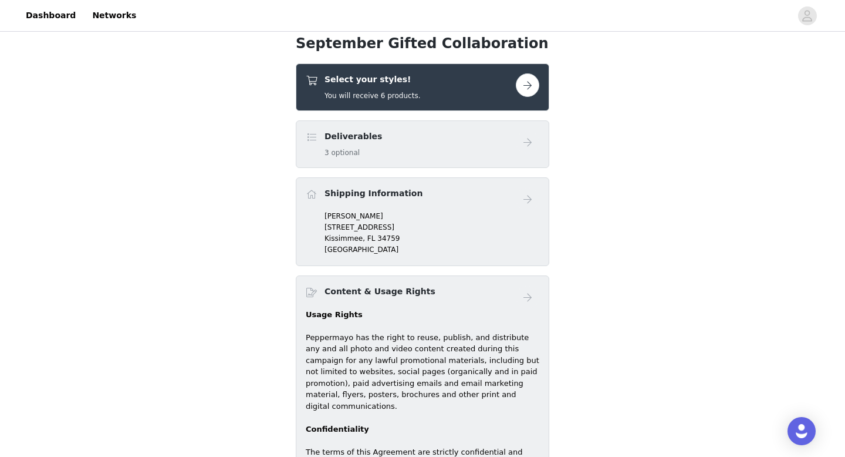 The height and width of the screenshot is (457, 845). What do you see at coordinates (337, 428) in the screenshot?
I see `strong: Confidentiality` at bounding box center [337, 428].